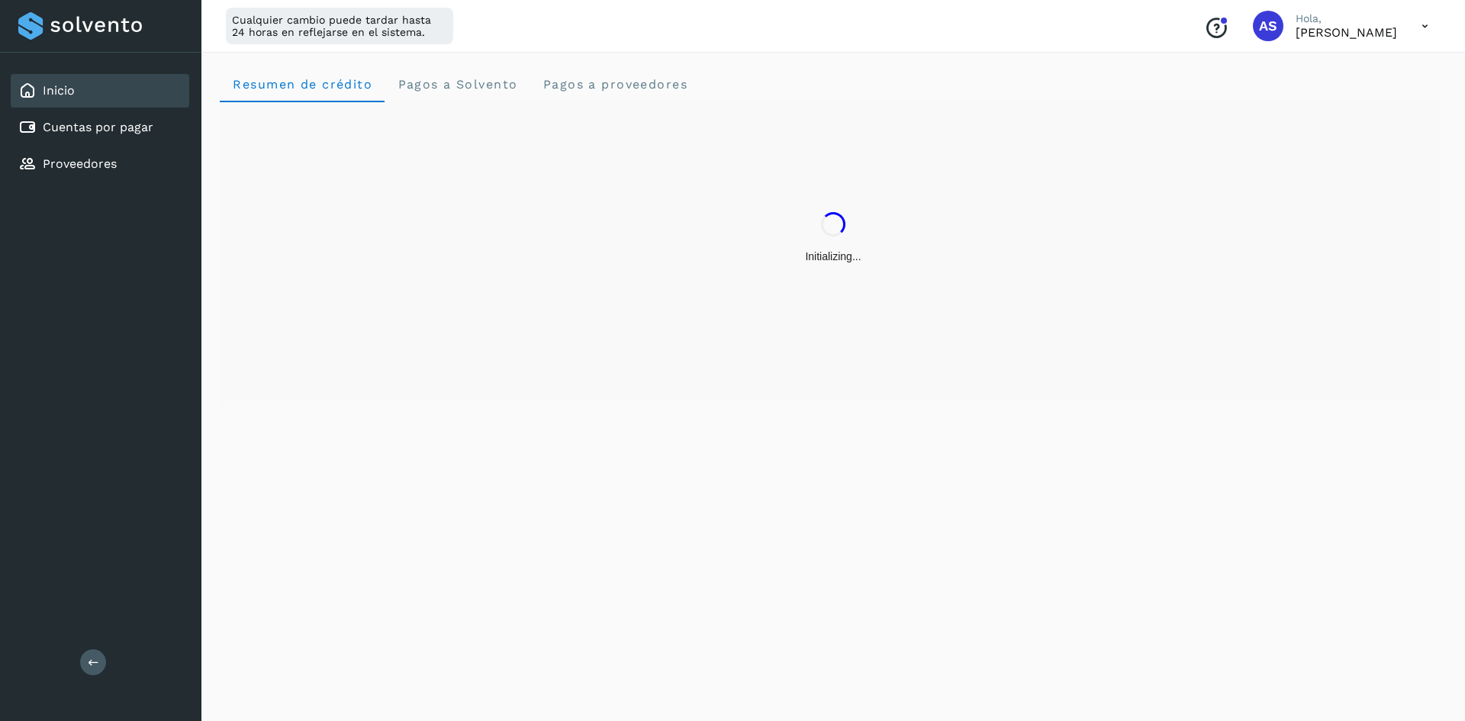 The height and width of the screenshot is (721, 1465). Describe the element at coordinates (79, 163) in the screenshot. I see `a: Proveedores` at that location.